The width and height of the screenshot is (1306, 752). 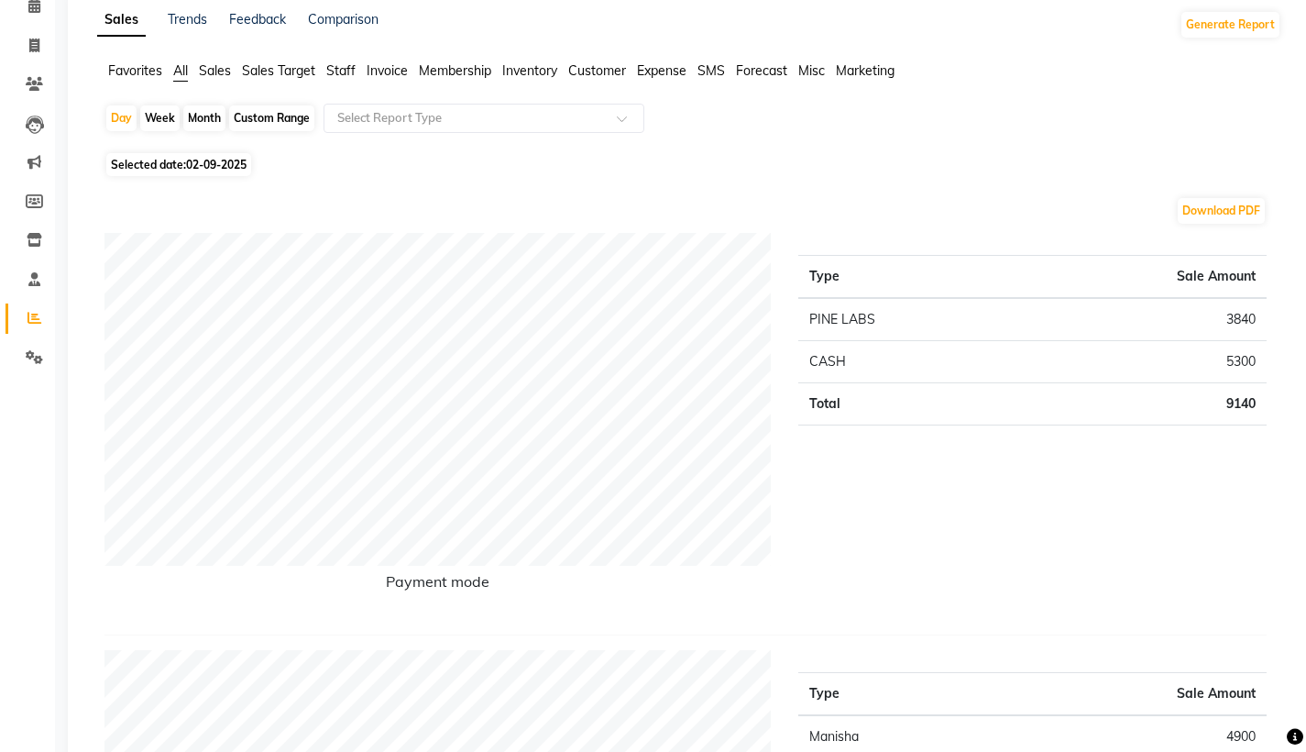 What do you see at coordinates (811, 71) in the screenshot?
I see `span: Misc` at bounding box center [811, 71].